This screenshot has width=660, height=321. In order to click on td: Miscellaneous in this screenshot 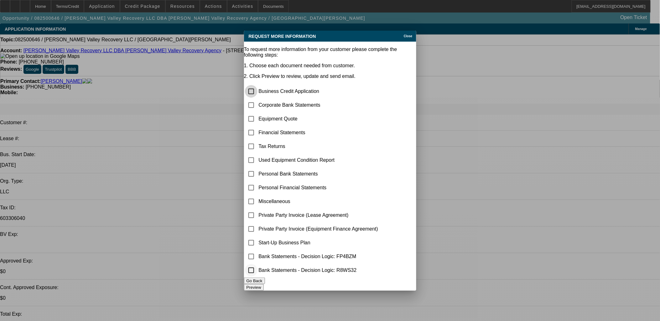, I will do `click(318, 202)`.